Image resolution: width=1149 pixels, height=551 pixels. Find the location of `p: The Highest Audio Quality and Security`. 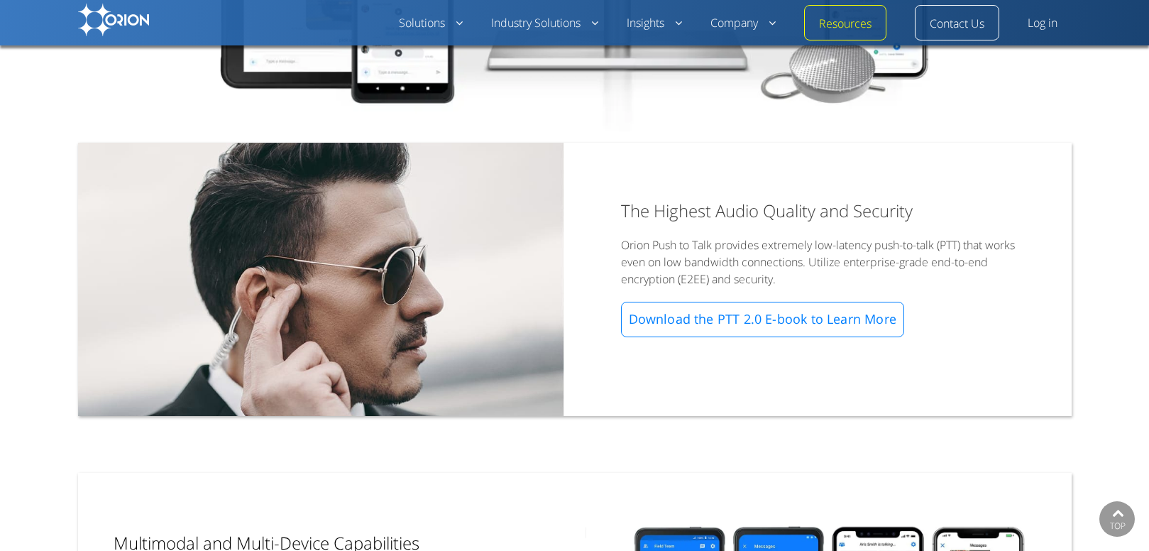

p: The Highest Audio Quality and Security is located at coordinates (828, 211).